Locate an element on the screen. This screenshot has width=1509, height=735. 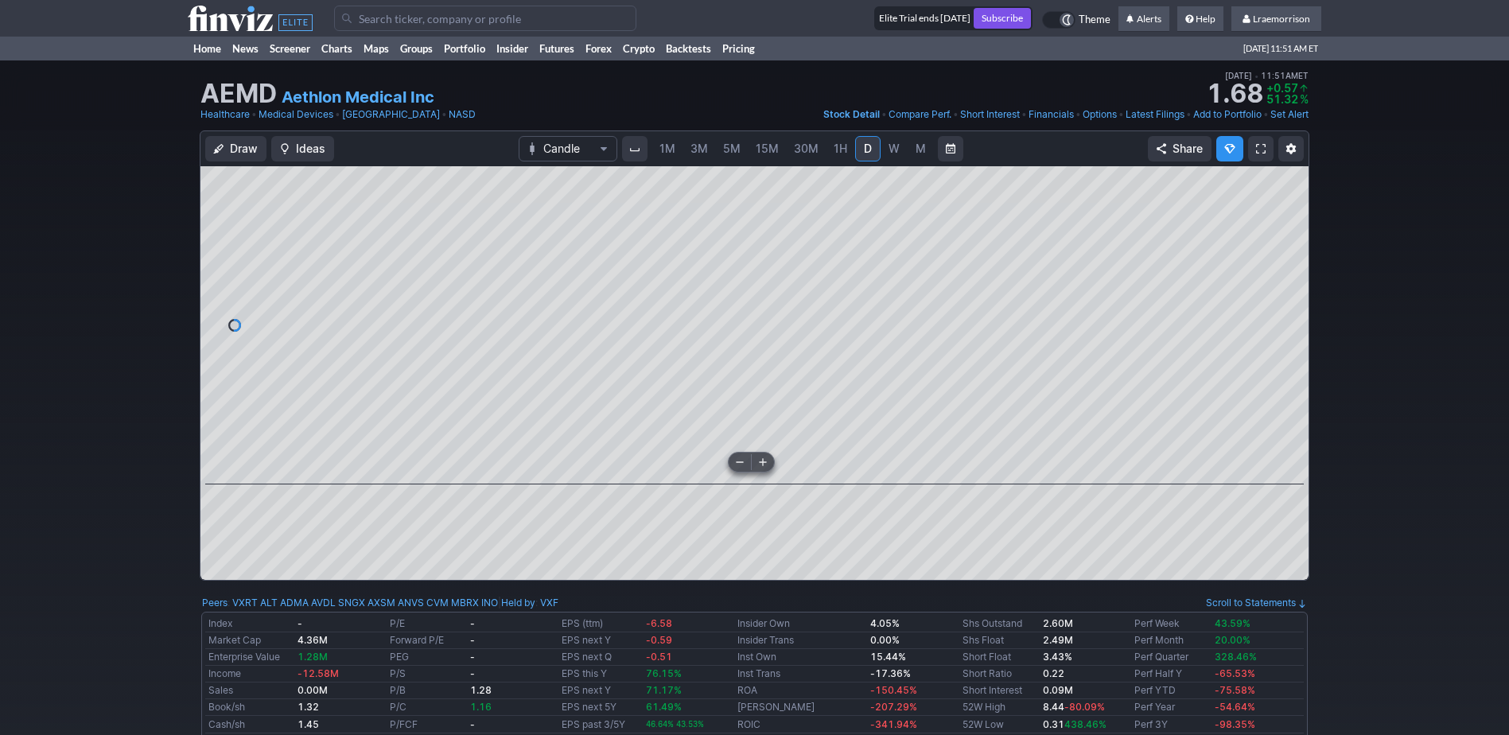
td: Forward P/E is located at coordinates (426, 640).